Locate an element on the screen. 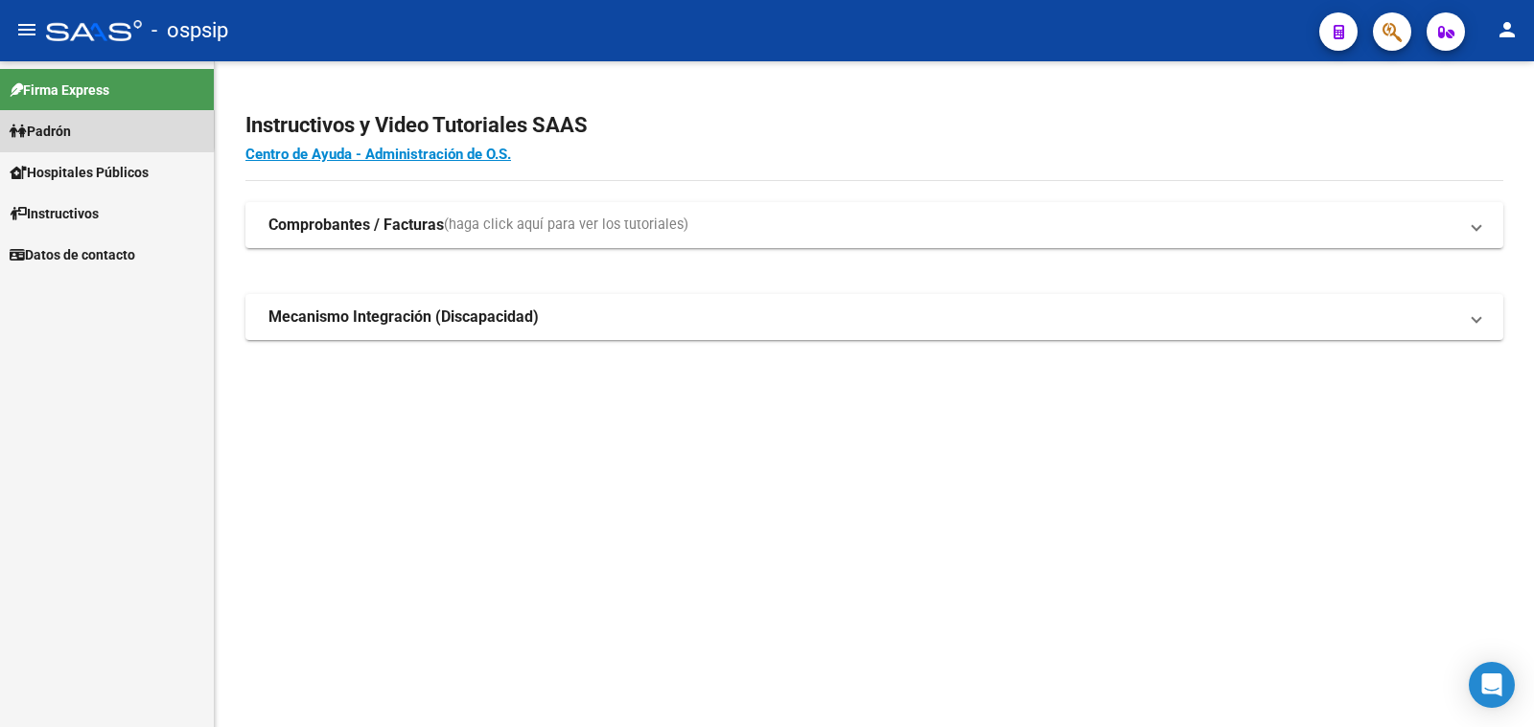  mat-expansion-panel-header: Comprobantes / Facturas(haga click aquí para ver los tutoriales) is located at coordinates (874, 225).